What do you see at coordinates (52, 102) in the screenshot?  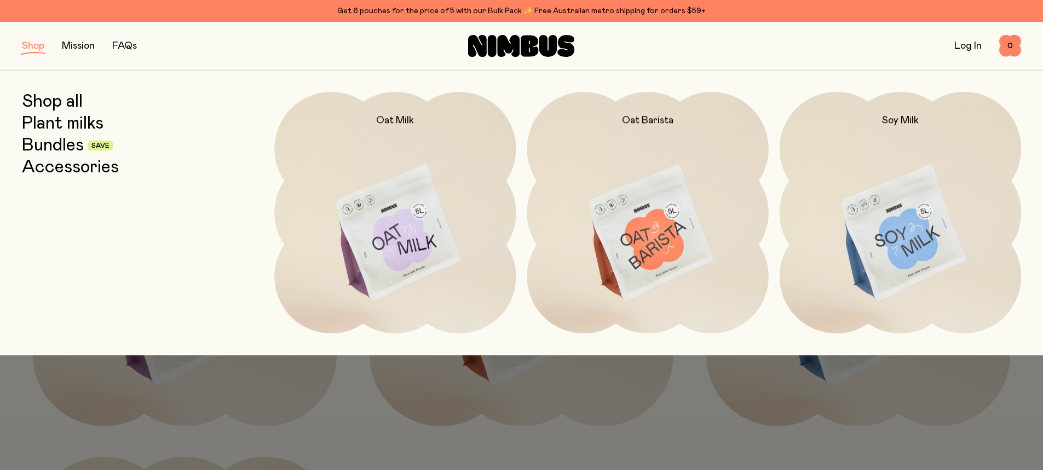 I see `a: Shop all` at bounding box center [52, 102].